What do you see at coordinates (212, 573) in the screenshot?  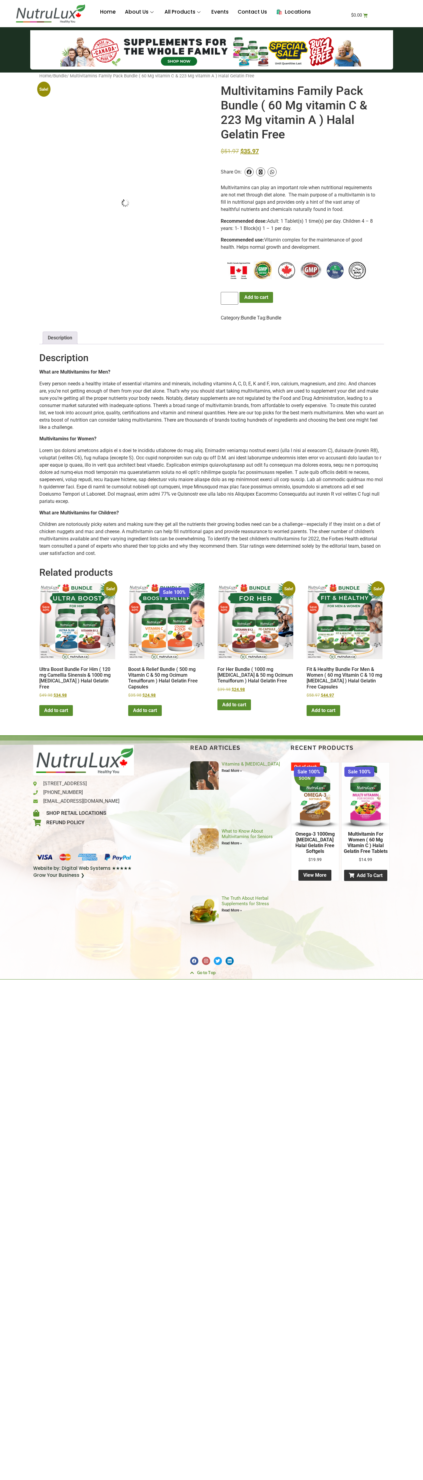 I see `h2: Related products` at bounding box center [212, 573].